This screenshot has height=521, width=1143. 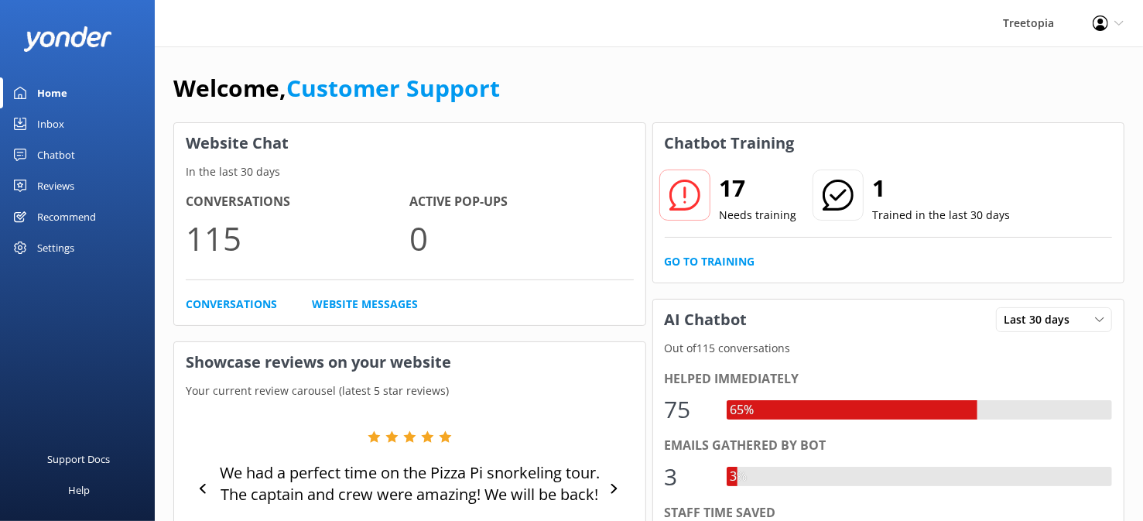 What do you see at coordinates (742, 410) in the screenshot?
I see `div: 65%` at bounding box center [742, 410].